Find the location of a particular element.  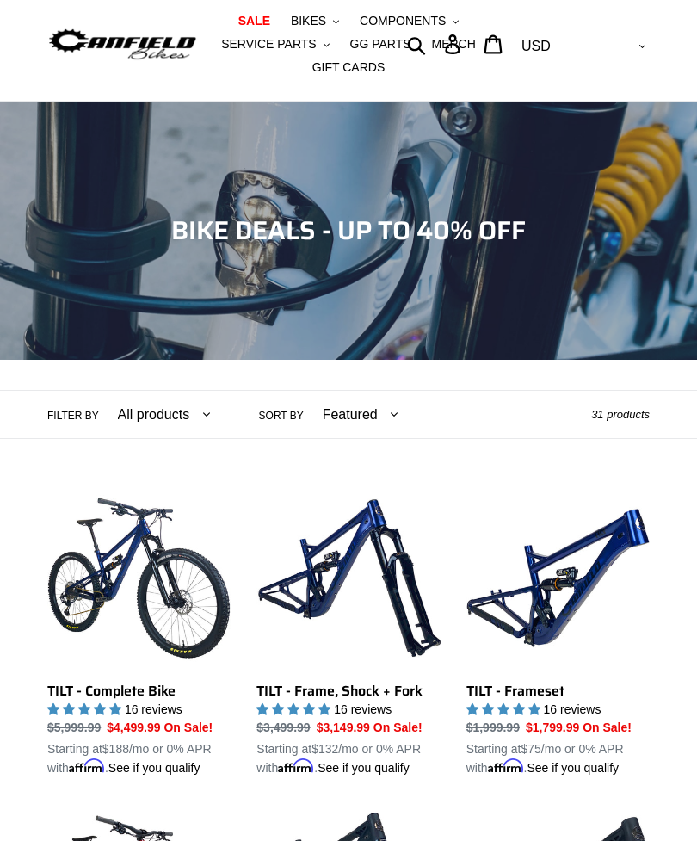

a: GIFT CARDS is located at coordinates (349, 67).